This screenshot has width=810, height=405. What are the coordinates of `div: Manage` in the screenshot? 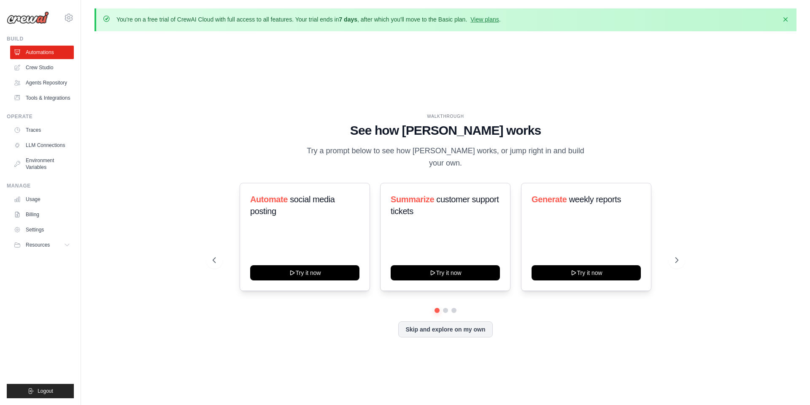 It's located at (40, 186).